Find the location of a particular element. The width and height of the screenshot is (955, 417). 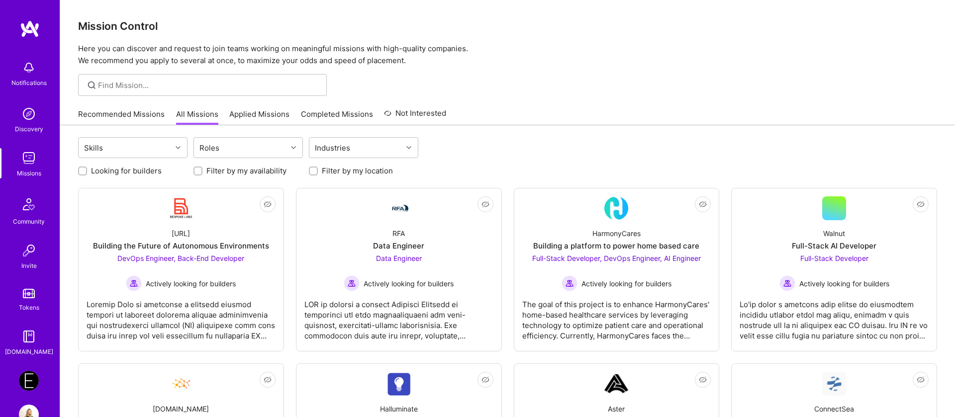

input: Find Mission... is located at coordinates (208, 85).